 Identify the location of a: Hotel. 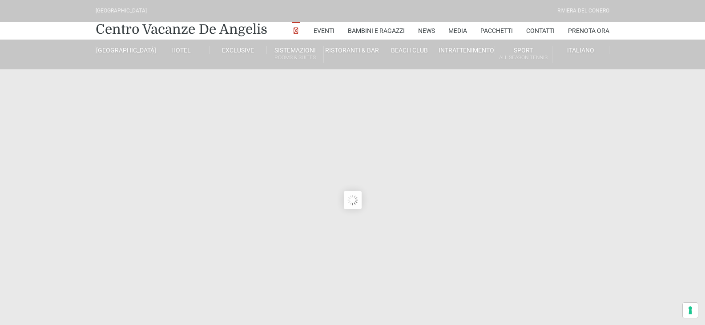
(181, 50).